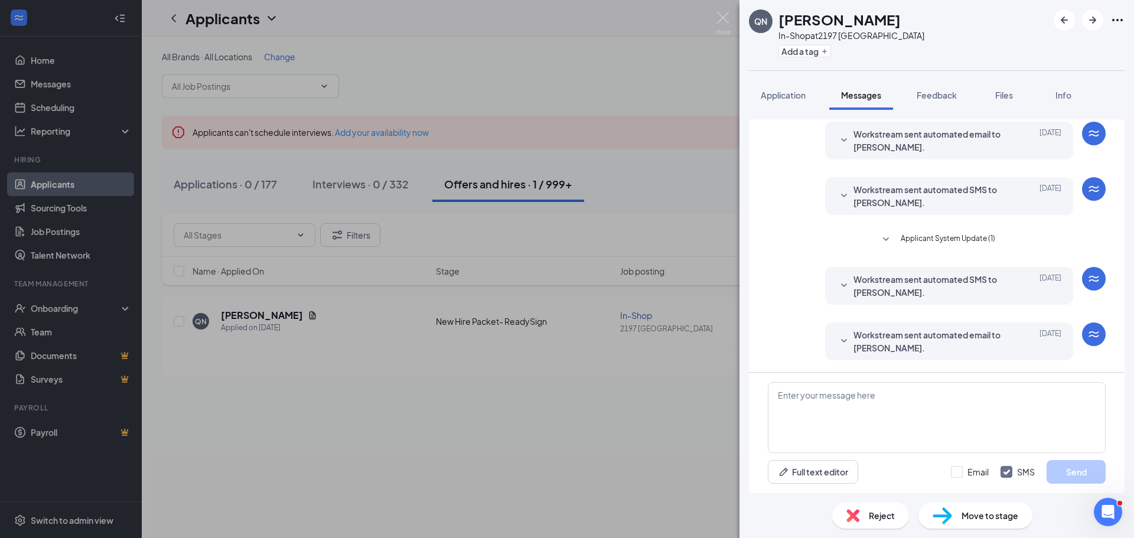  I want to click on button: PlusAdd a tag, so click(804, 51).